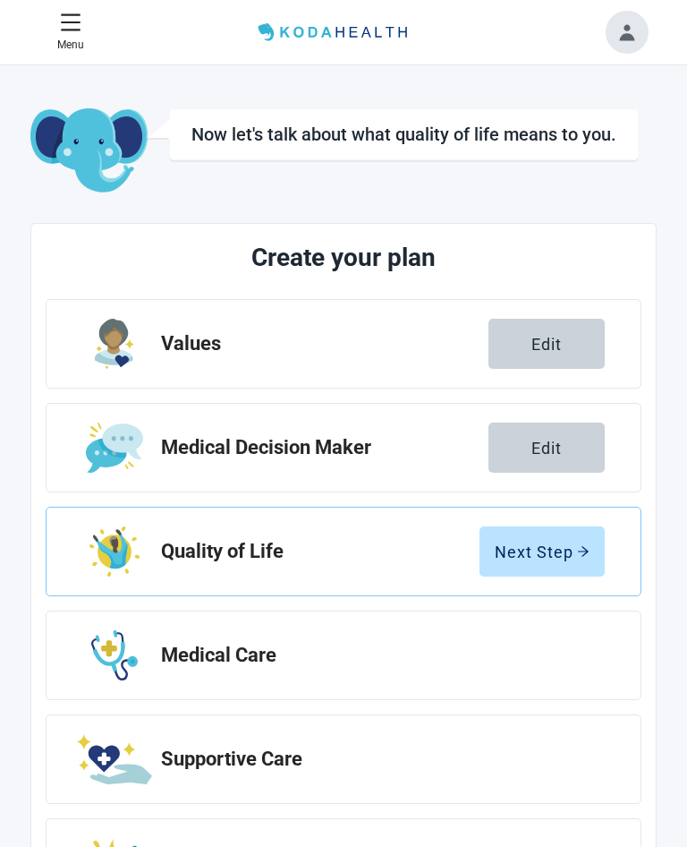 This screenshot has height=847, width=687. Describe the element at coordinates (320, 551) in the screenshot. I see `h2: Quality of Life` at that location.